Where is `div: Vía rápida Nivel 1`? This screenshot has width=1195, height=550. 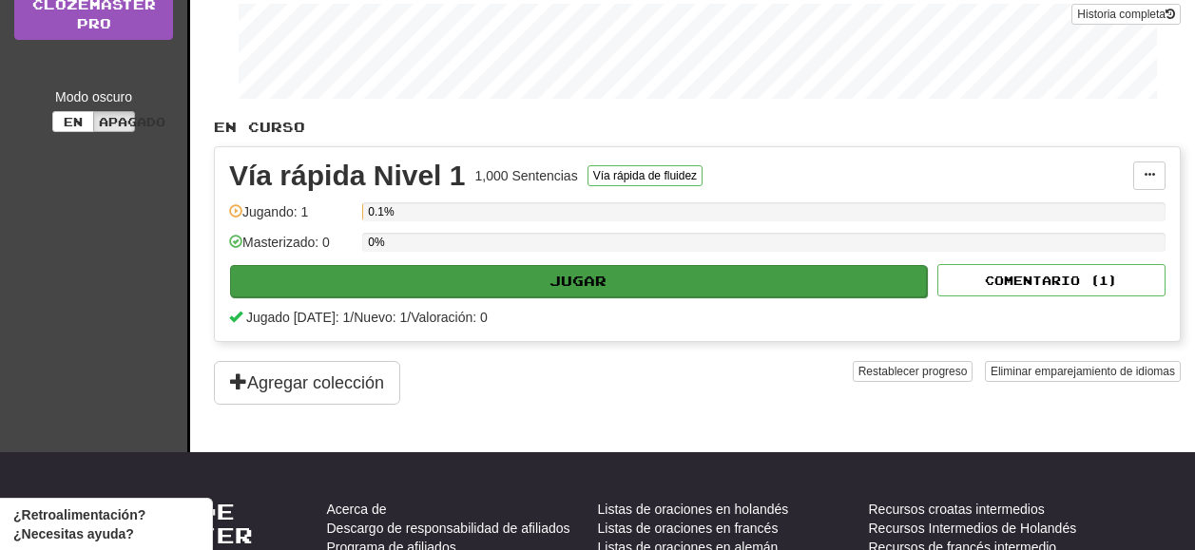
div: Vía rápida Nivel 1 is located at coordinates (347, 176).